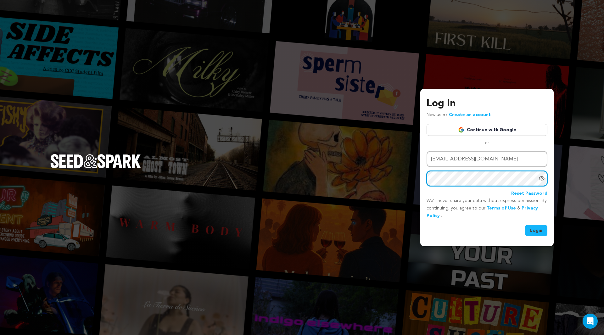 Image resolution: width=604 pixels, height=335 pixels. I want to click on a: Reset Password, so click(529, 194).